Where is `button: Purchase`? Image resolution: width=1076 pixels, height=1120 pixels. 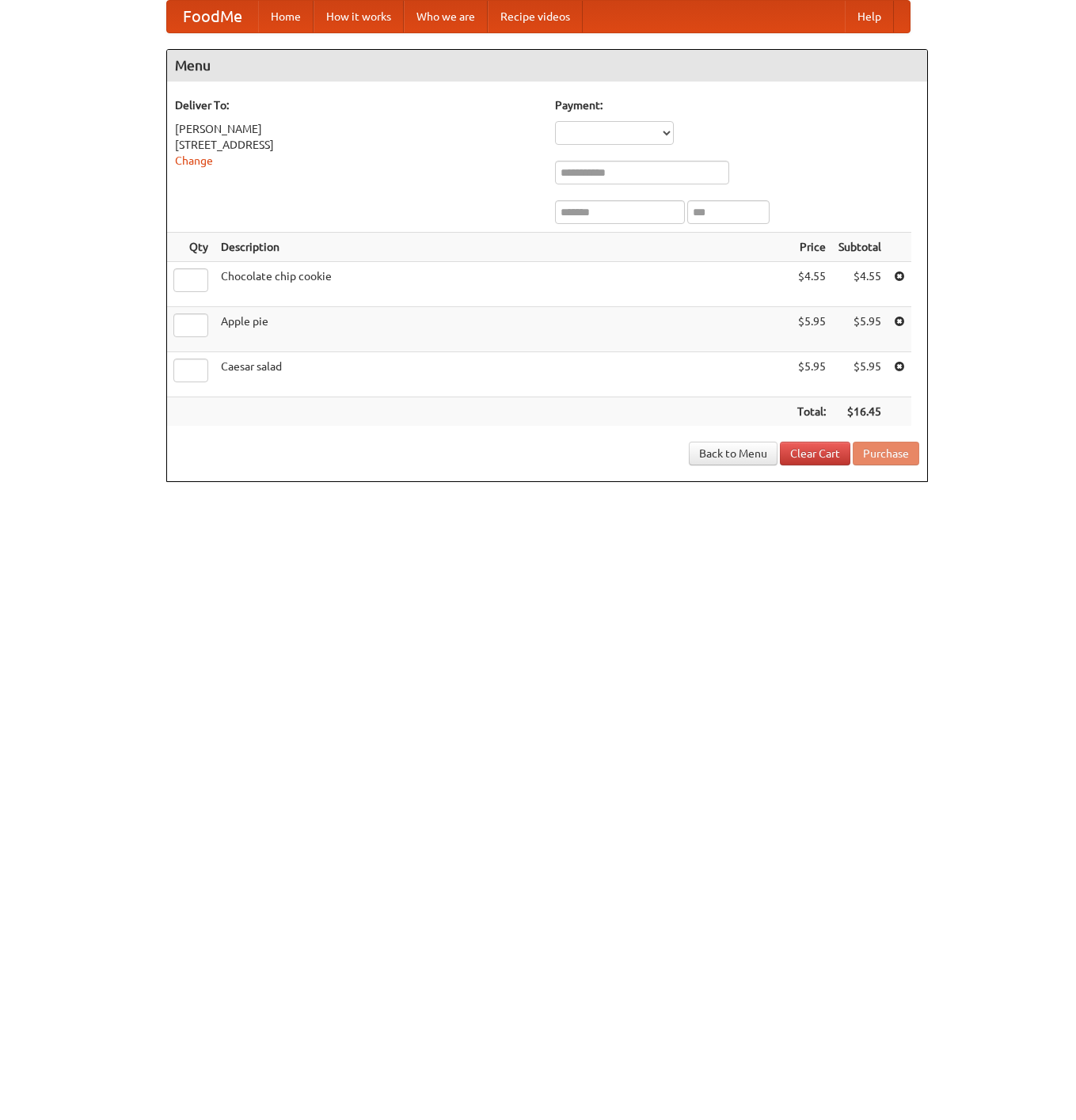
button: Purchase is located at coordinates (886, 454).